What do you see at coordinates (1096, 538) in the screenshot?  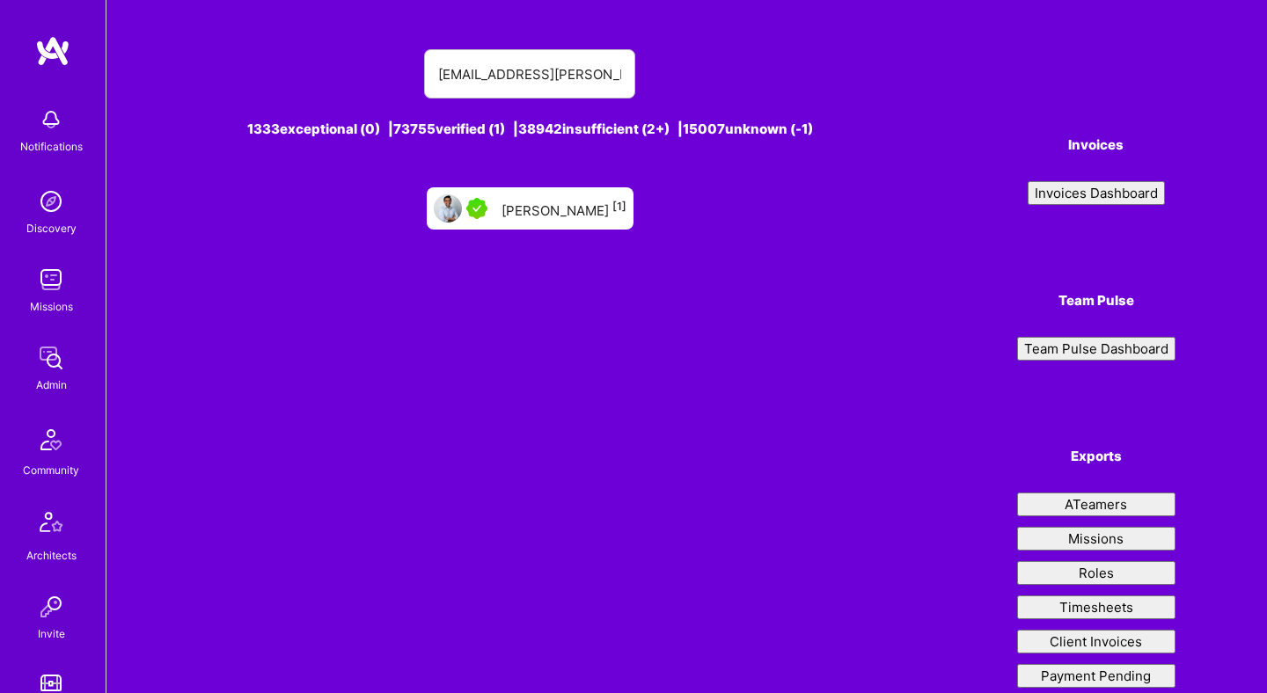 I see `button: Missions` at bounding box center [1096, 538].